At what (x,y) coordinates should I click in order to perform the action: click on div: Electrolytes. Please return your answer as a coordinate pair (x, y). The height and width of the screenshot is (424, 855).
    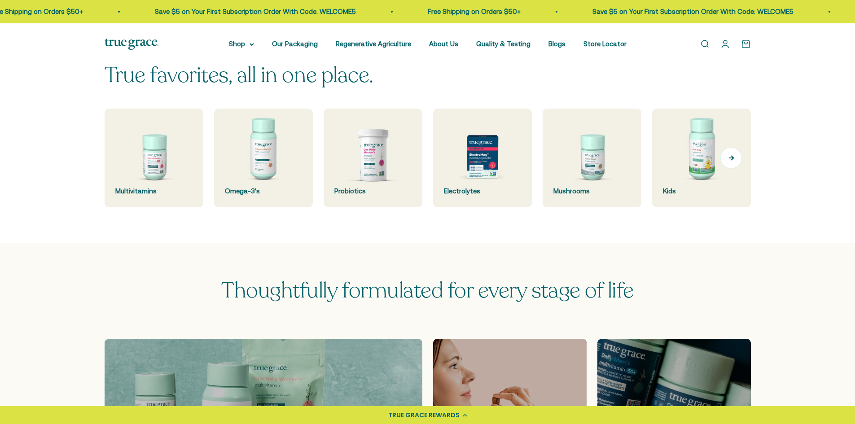
    Looking at the image, I should click on (483, 191).